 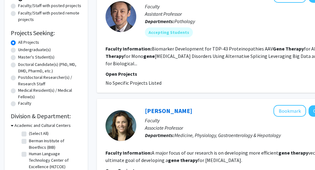 I want to click on h3: Academic and Cultural Centers, so click(x=42, y=125).